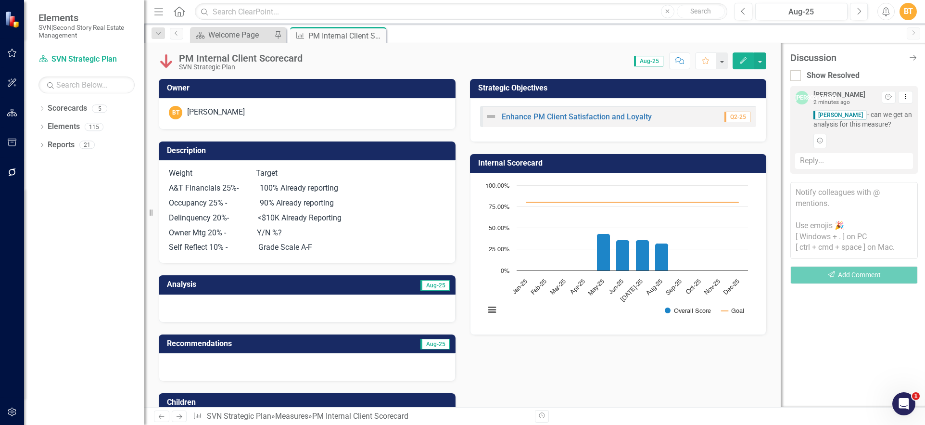 The image size is (925, 425). I want to click on div: SVN Strategic Plan, so click(241, 67).